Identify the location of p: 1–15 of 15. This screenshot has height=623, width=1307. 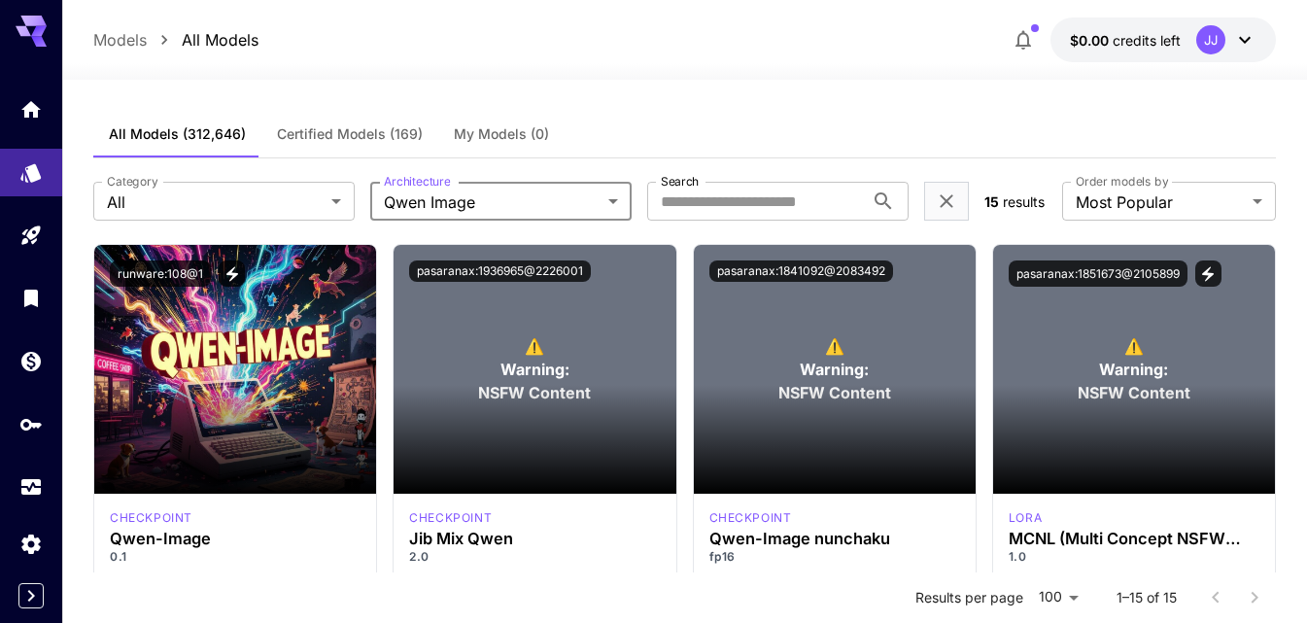
(1146, 598).